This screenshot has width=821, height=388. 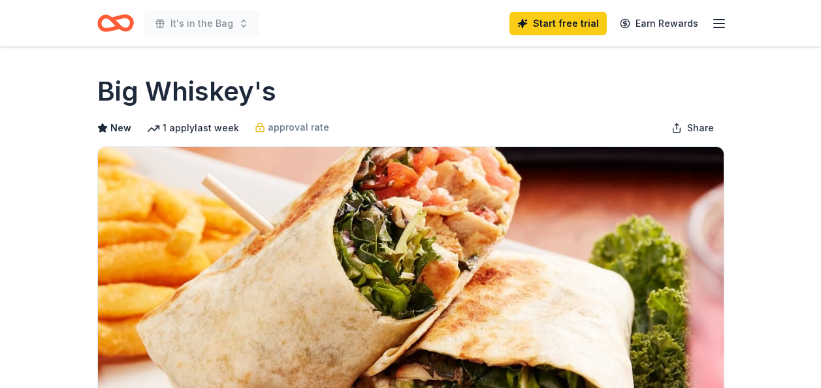 I want to click on span: Share, so click(x=700, y=128).